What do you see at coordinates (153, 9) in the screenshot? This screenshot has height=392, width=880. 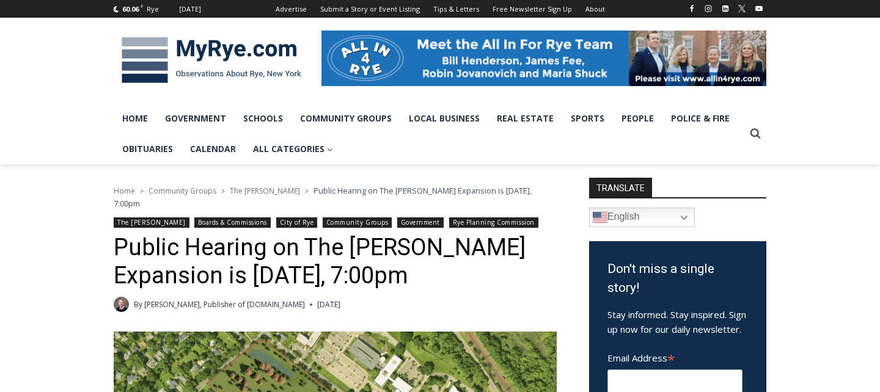 I see `div: Rye` at bounding box center [153, 9].